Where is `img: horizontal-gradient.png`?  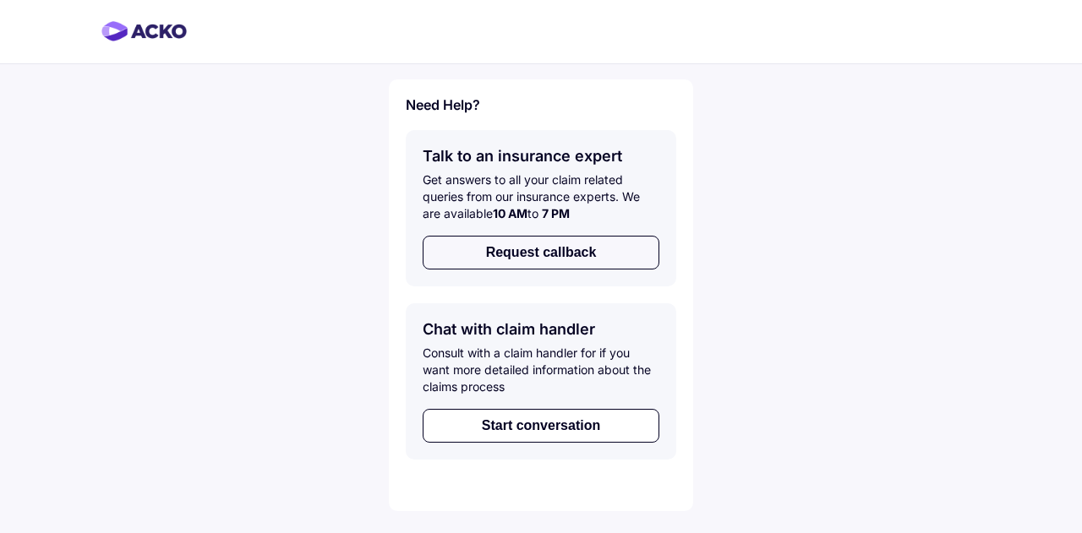
img: horizontal-gradient.png is located at coordinates (144, 31).